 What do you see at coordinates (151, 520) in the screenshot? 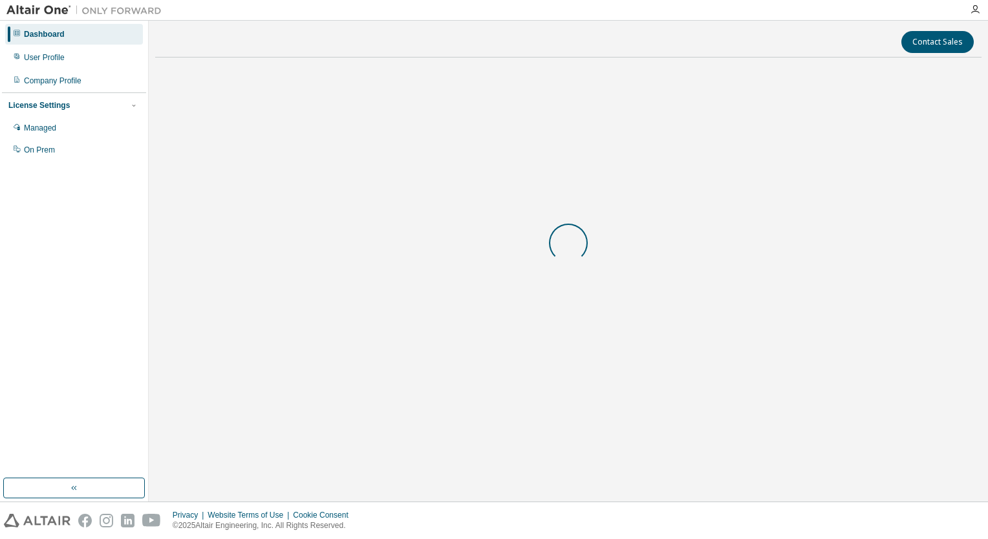
I see `img: youtube.svg` at bounding box center [151, 520].